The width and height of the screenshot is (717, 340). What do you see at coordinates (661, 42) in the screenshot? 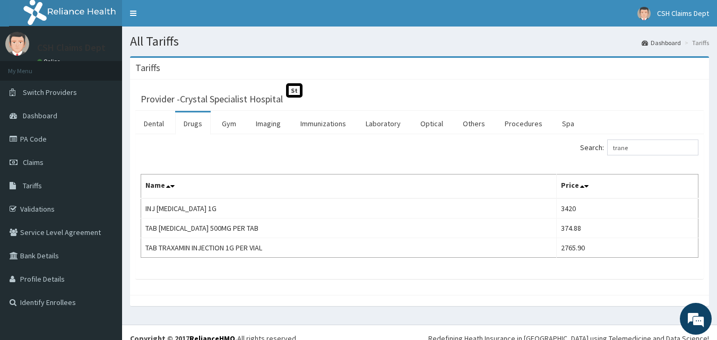
I see `a: Dashboard` at bounding box center [661, 42].